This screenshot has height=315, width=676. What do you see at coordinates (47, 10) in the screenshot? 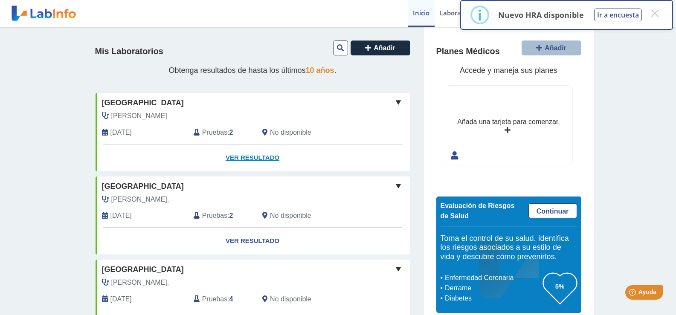
I see `span: Ayuda` at bounding box center [47, 10].